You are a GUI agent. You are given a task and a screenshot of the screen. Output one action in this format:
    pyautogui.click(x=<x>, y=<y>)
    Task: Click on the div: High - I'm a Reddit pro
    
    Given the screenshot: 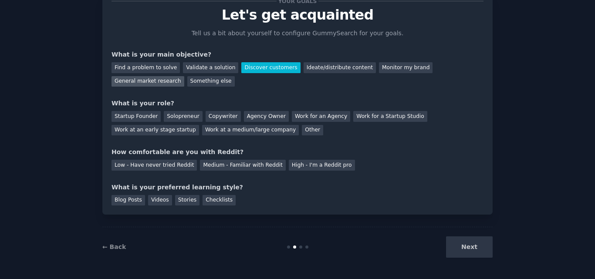 What is the action you would take?
    pyautogui.click(x=322, y=165)
    